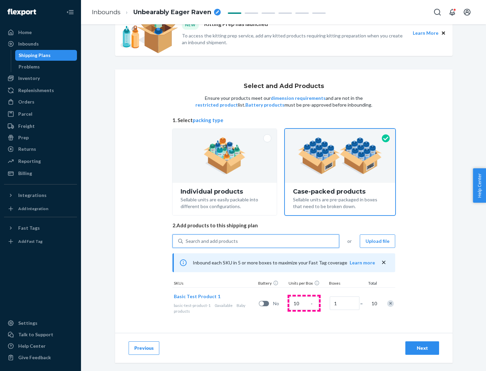  What do you see at coordinates (224, 156) in the screenshot?
I see `img: individual-pack.facf35554cb0f1810c75b2bd6df2d64e.png` at bounding box center [224, 156].